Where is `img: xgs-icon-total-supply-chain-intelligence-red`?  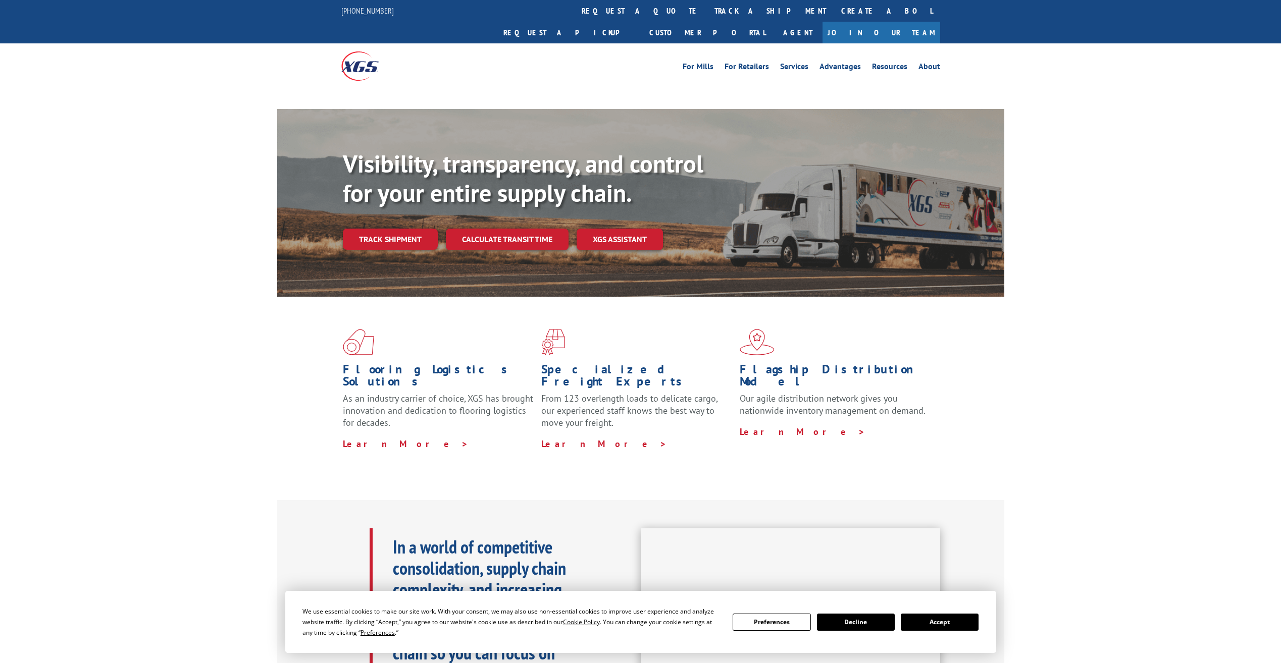
img: xgs-icon-total-supply-chain-intelligence-red is located at coordinates (358, 342).